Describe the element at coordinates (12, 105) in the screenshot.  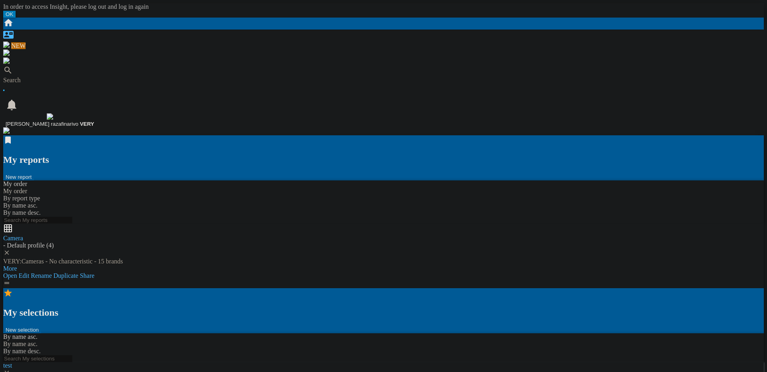
I see `button: 0 notification` at that location.